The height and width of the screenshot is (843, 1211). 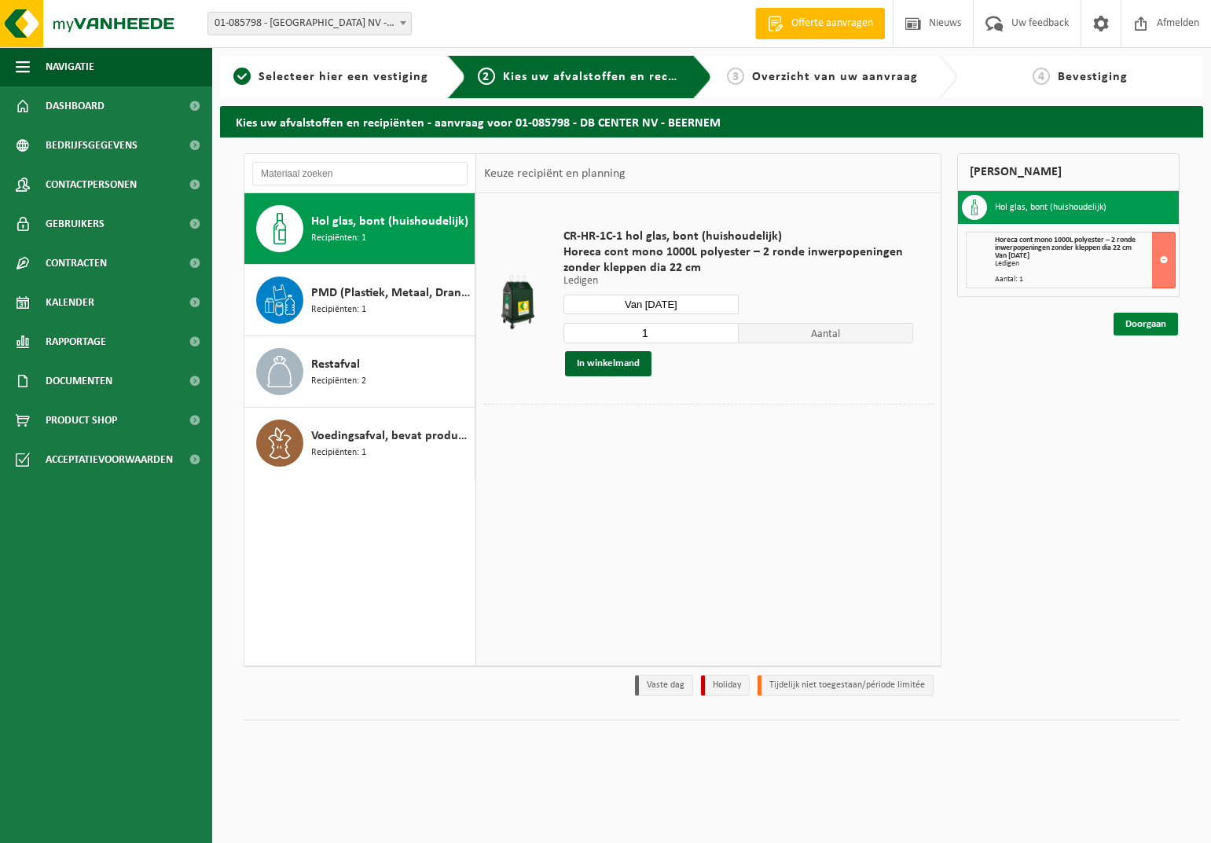 I want to click on a: Offerte aanvragen, so click(x=820, y=24).